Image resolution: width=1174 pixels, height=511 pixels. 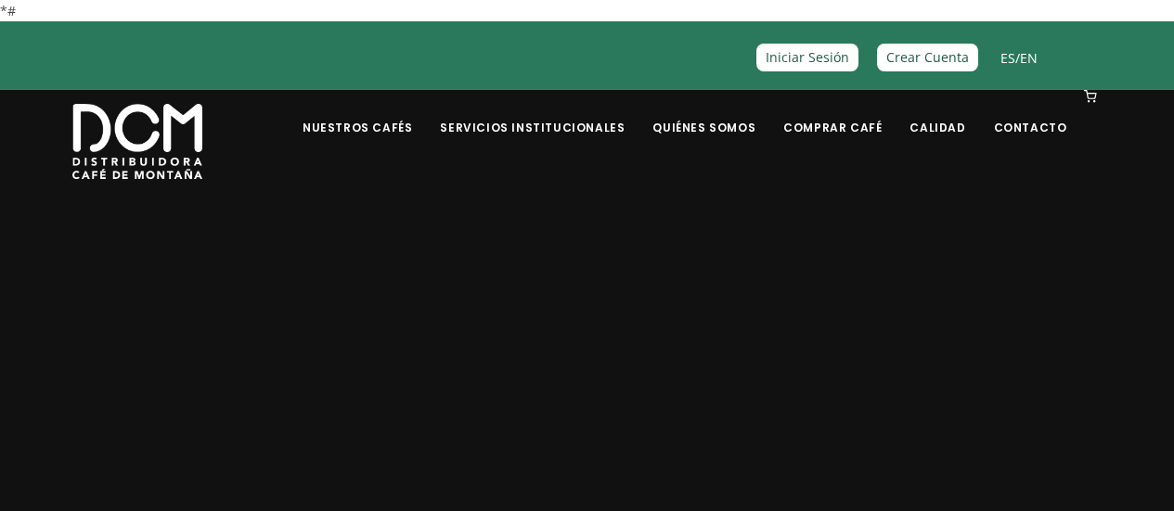 What do you see at coordinates (704, 113) in the screenshot?
I see `a: Quiénes Somos` at bounding box center [704, 113].